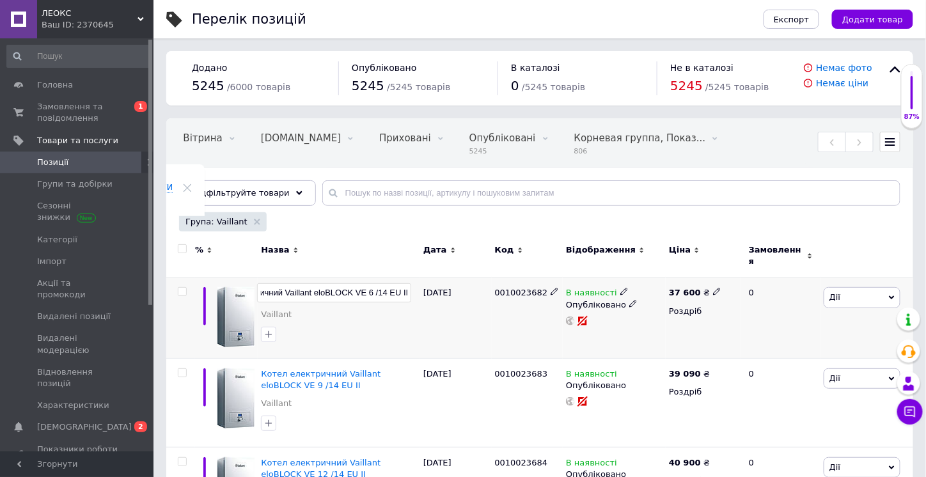  Describe the element at coordinates (842, 83) in the screenshot. I see `a: Немає ціни` at that location.